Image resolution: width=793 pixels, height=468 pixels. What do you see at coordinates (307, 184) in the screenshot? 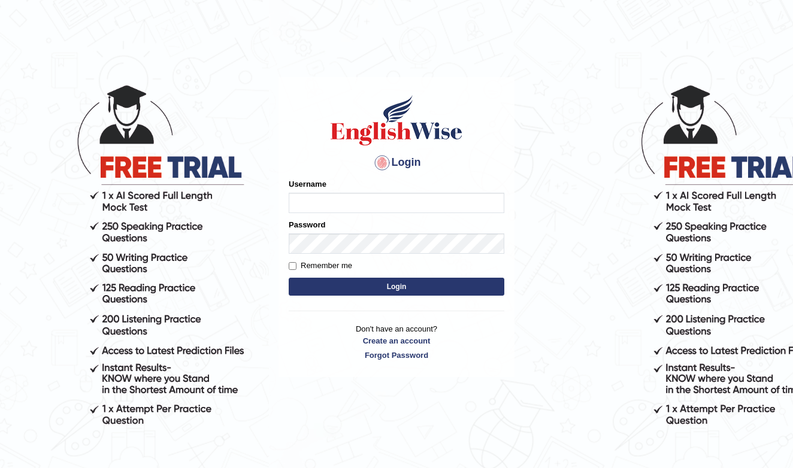
I see `label: Username` at bounding box center [307, 184].